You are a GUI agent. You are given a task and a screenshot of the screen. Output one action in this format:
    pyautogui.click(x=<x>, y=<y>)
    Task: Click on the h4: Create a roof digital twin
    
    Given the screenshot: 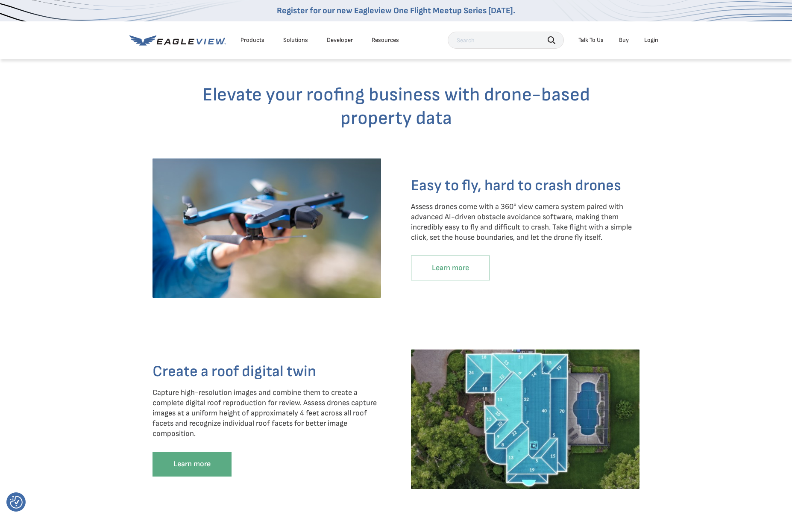 What is the action you would take?
    pyautogui.click(x=267, y=371)
    